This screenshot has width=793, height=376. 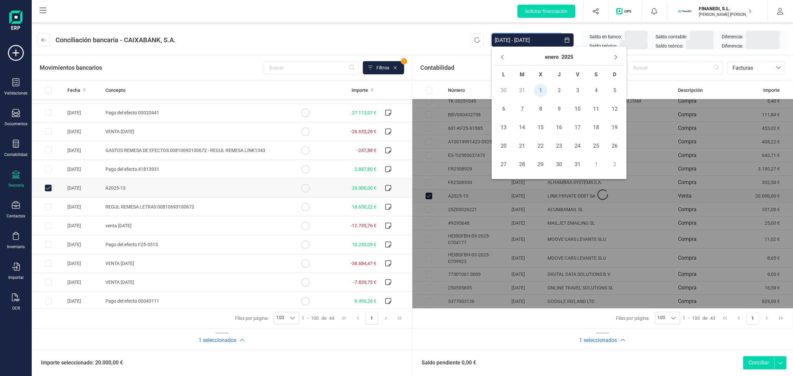 What do you see at coordinates (559, 164) in the screenshot?
I see `td: 30/01/2025` at bounding box center [559, 164].